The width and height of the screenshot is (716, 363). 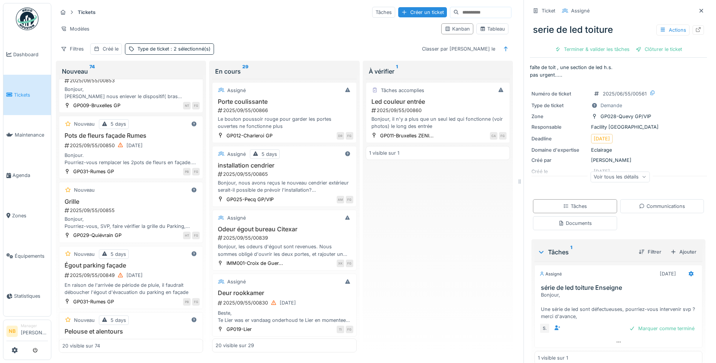 What do you see at coordinates (31, 256) in the screenshot?
I see `span: Équipements` at bounding box center [31, 256].